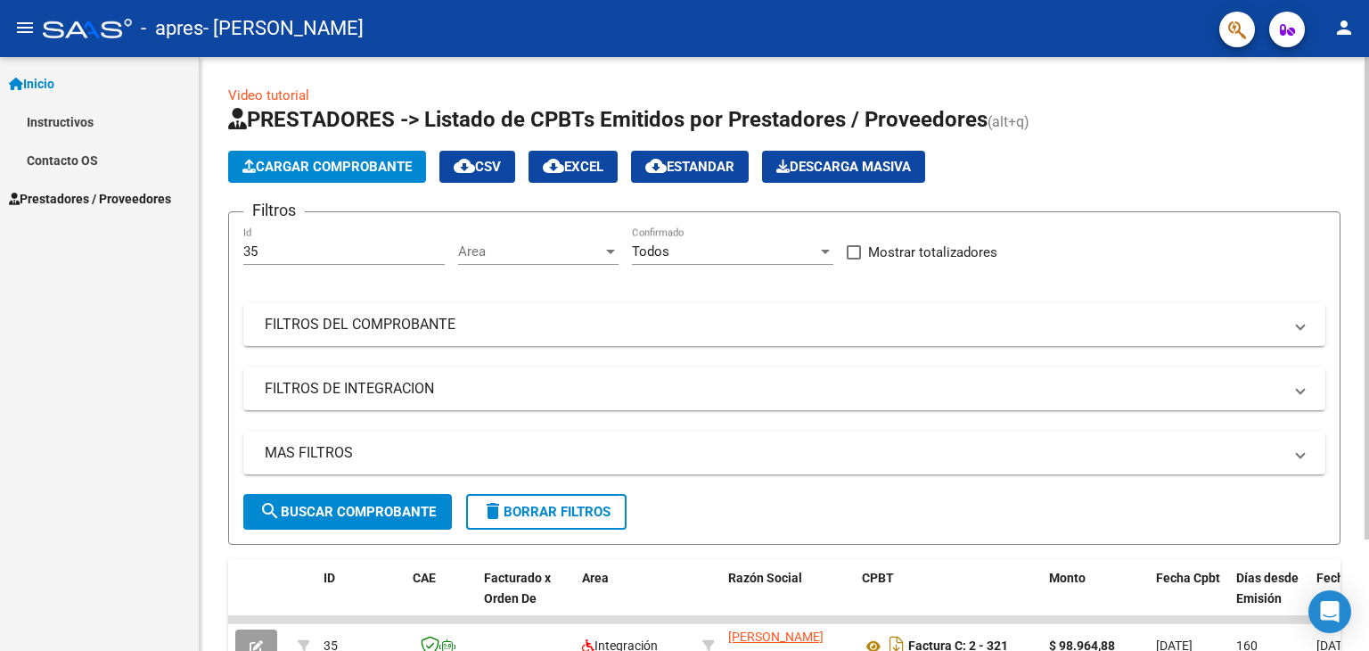  Describe the element at coordinates (949, 598) in the screenshot. I see `datatable-header-cell: CPBT` at that location.